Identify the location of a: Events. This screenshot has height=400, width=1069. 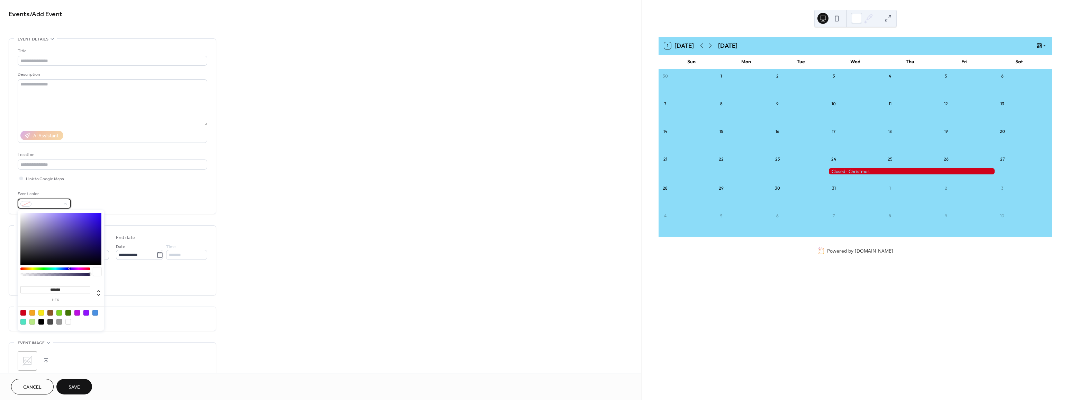
(19, 14).